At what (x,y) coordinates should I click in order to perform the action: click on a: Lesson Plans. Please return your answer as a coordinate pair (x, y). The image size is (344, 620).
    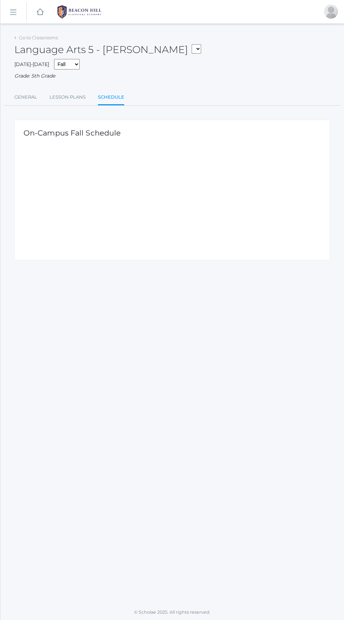
    Looking at the image, I should click on (67, 97).